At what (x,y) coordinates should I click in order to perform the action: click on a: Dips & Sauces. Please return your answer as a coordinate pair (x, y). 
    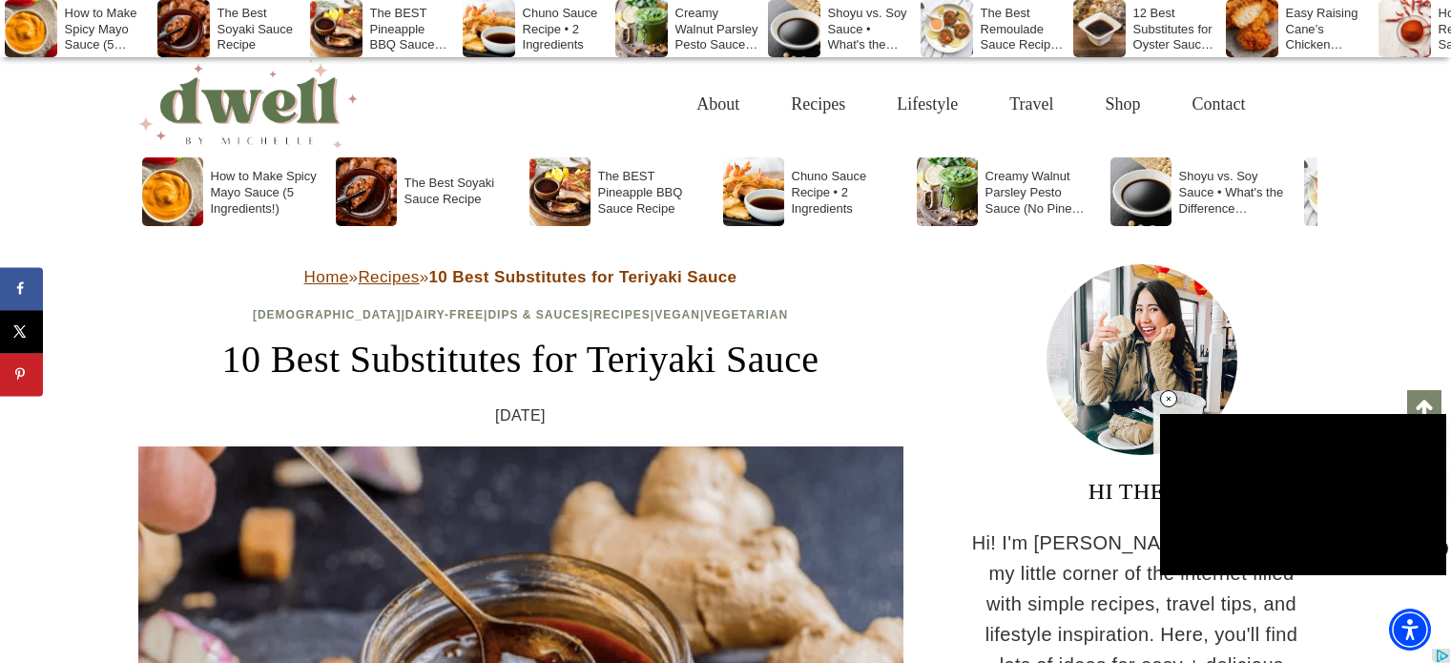
    Looking at the image, I should click on (538, 315).